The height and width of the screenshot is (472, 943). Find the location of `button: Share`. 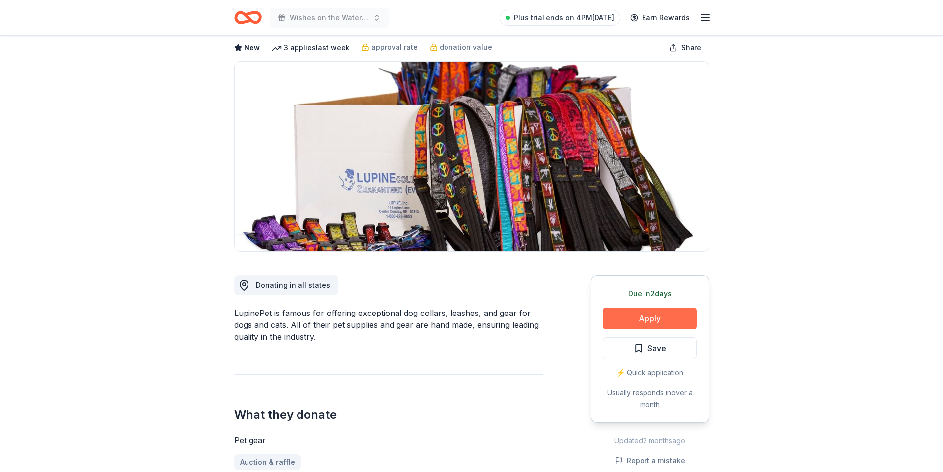

button: Share is located at coordinates (685, 48).